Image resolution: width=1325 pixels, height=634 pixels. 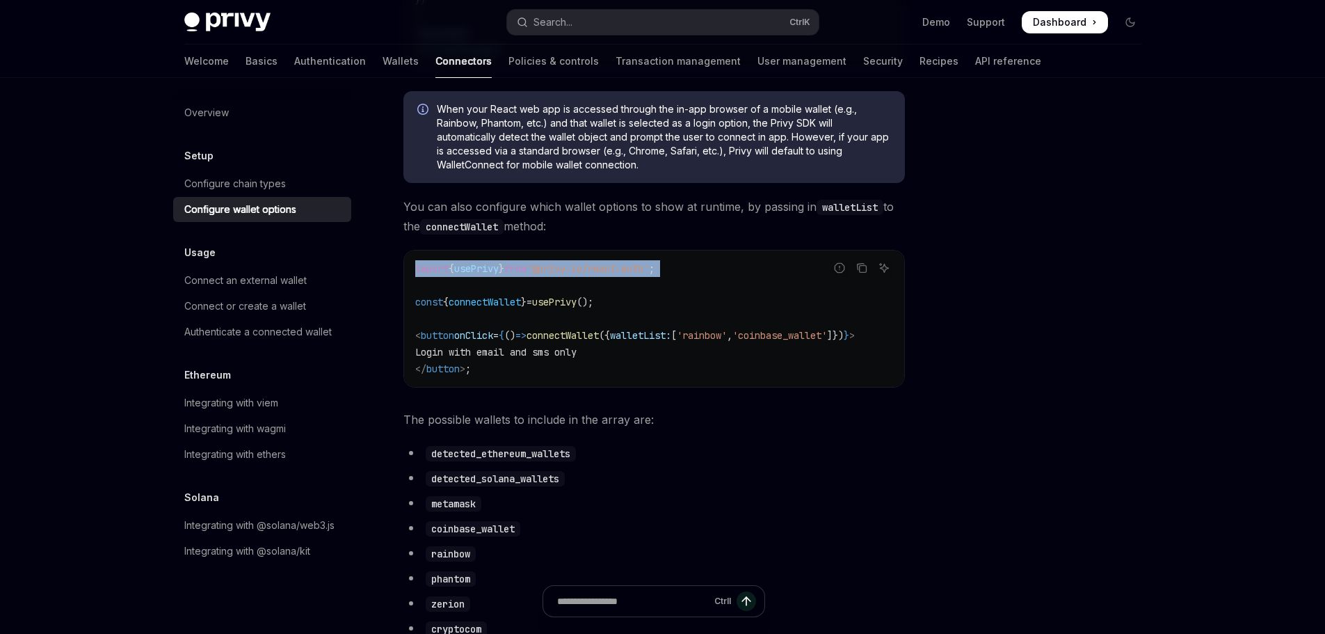 I want to click on a: Basics, so click(x=262, y=61).